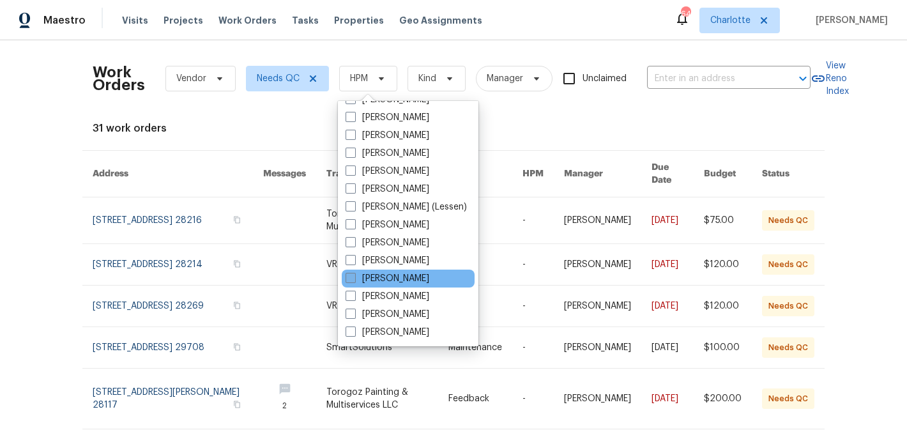  What do you see at coordinates (441, 20) in the screenshot?
I see `span: Geo Assignments` at bounding box center [441, 20].